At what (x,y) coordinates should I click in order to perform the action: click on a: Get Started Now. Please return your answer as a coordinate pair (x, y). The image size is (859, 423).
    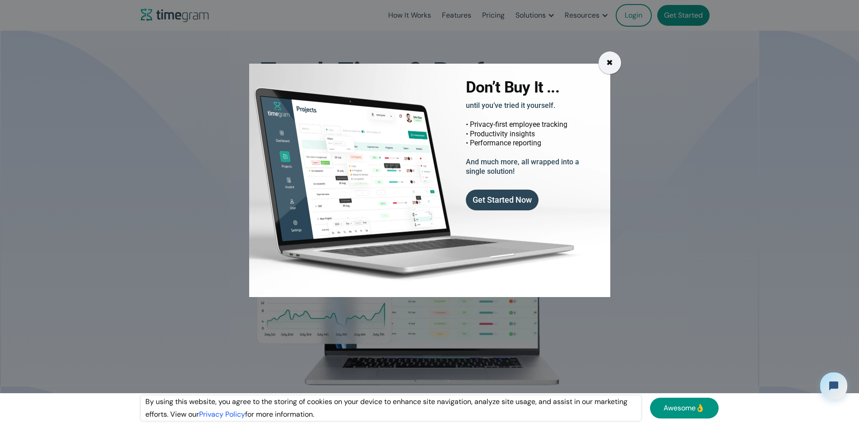
    Looking at the image, I should click on (502, 200).